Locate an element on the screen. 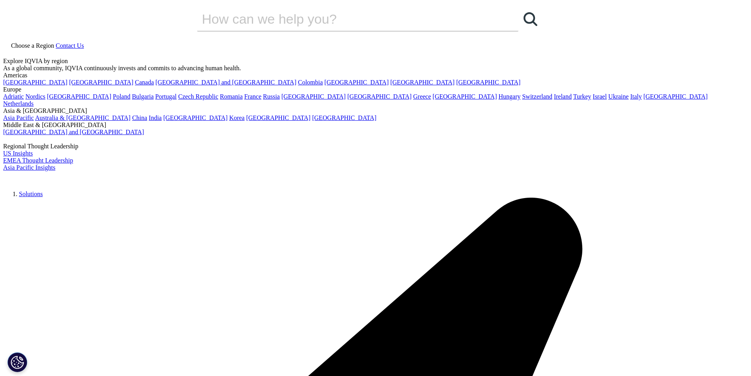  a: Korea is located at coordinates (236, 117).